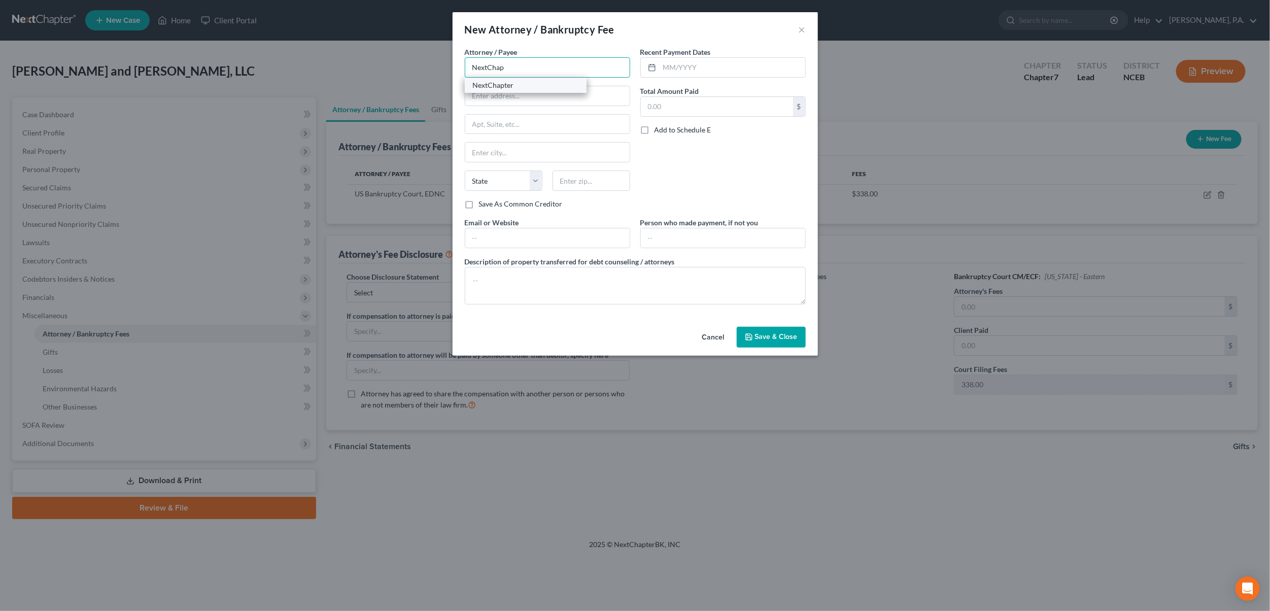 The image size is (1270, 611). I want to click on input: Enter city..., so click(547, 152).